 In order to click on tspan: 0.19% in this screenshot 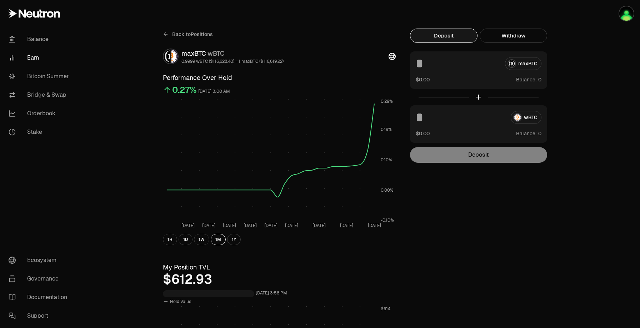, I will do `click(386, 130)`.